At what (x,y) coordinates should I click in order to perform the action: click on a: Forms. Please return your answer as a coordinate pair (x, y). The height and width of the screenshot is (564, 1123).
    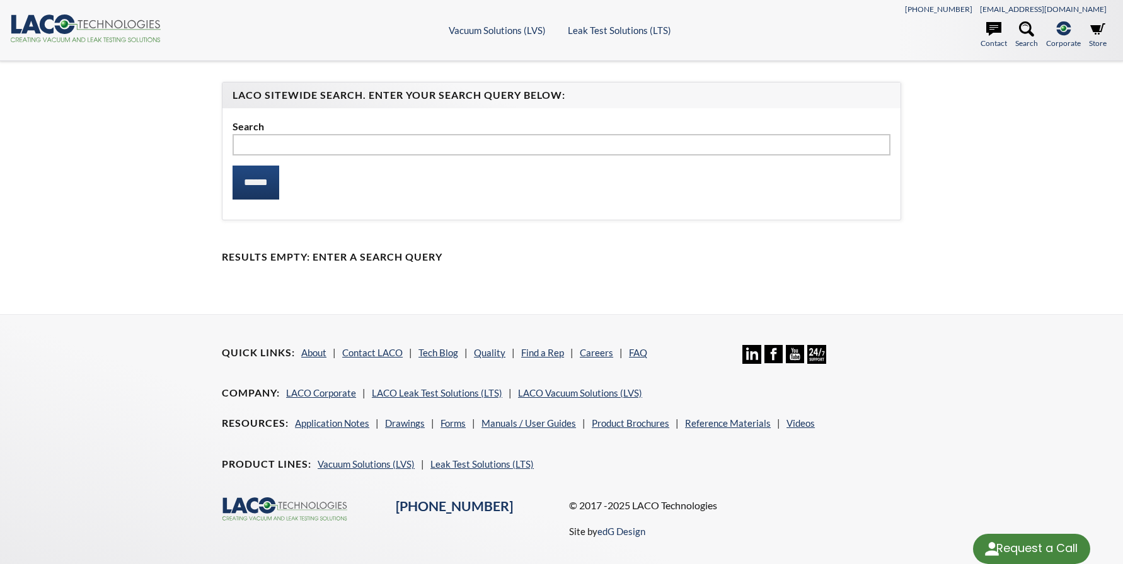
    Looking at the image, I should click on (453, 423).